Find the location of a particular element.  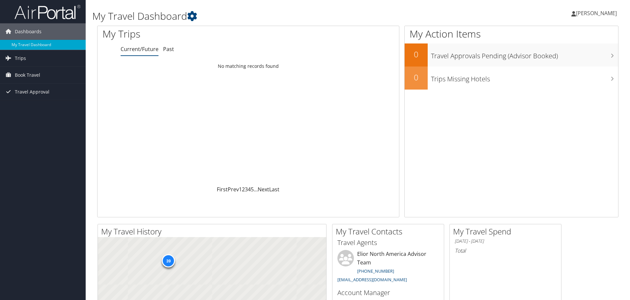

h3: Trips Missing Hotels is located at coordinates (525, 77).